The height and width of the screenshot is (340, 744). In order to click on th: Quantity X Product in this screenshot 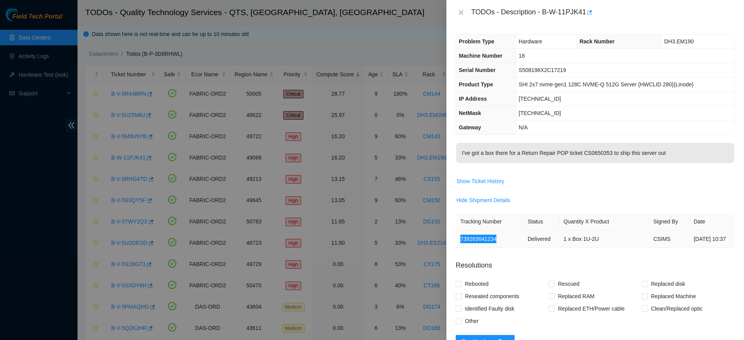, I will do `click(604, 222)`.